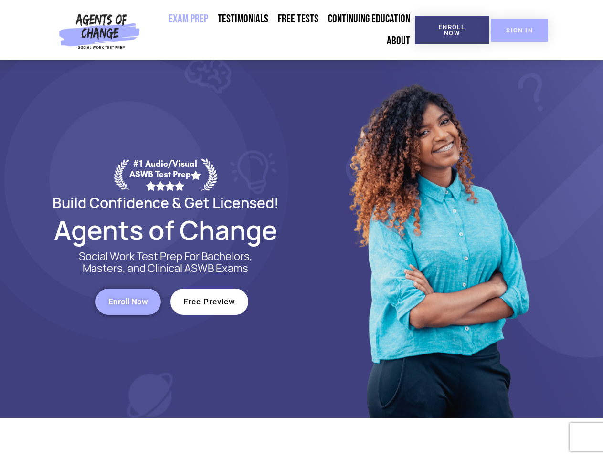 The height and width of the screenshot is (458, 603). I want to click on a: Exam Prep, so click(188, 19).